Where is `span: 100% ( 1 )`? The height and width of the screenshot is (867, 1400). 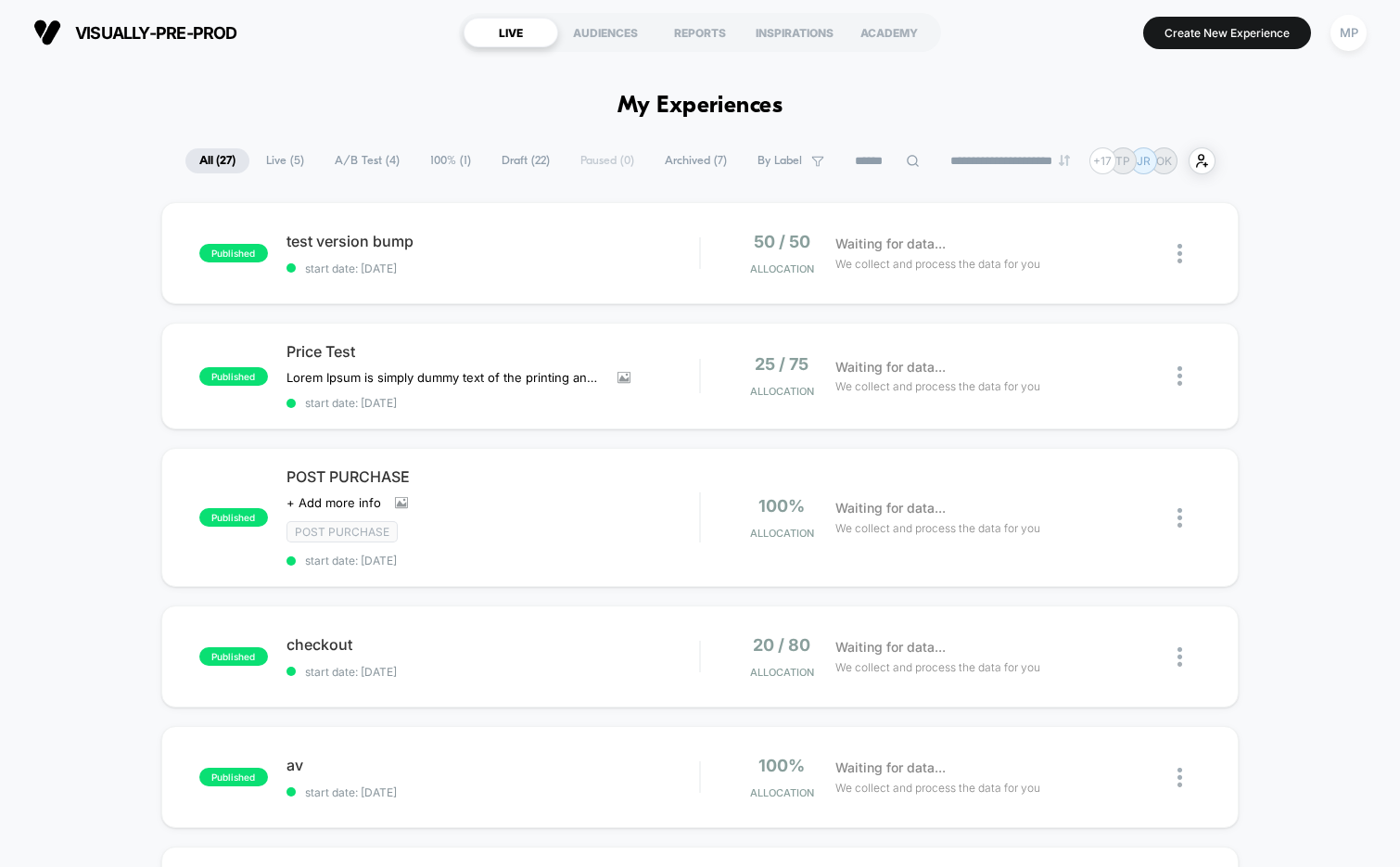 span: 100% ( 1 ) is located at coordinates (451, 160).